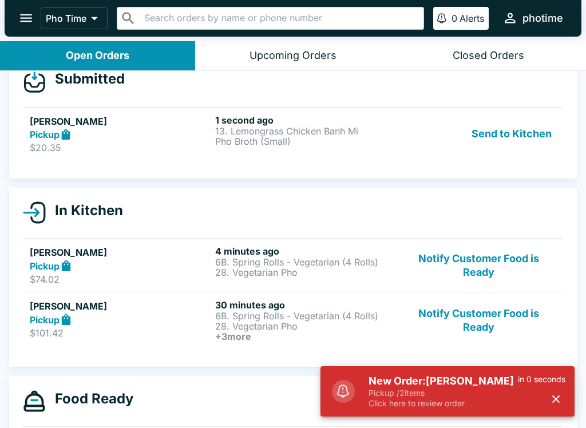  I want to click on input: Search orders by name or phone number, so click(280, 18).